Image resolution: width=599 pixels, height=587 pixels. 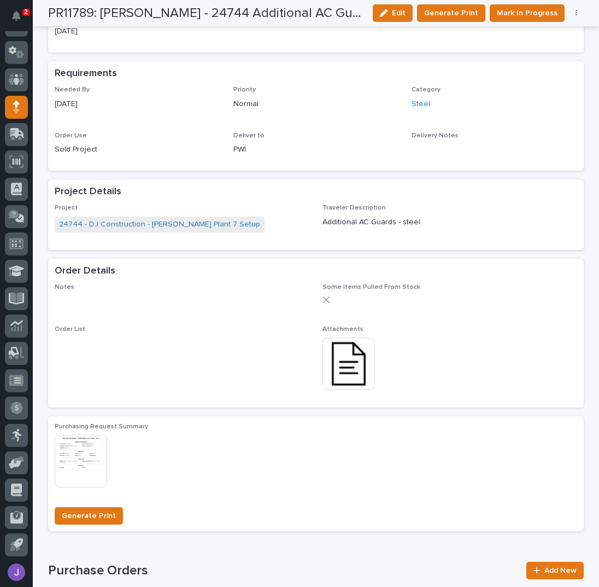 I want to click on span: Needed By, so click(x=72, y=90).